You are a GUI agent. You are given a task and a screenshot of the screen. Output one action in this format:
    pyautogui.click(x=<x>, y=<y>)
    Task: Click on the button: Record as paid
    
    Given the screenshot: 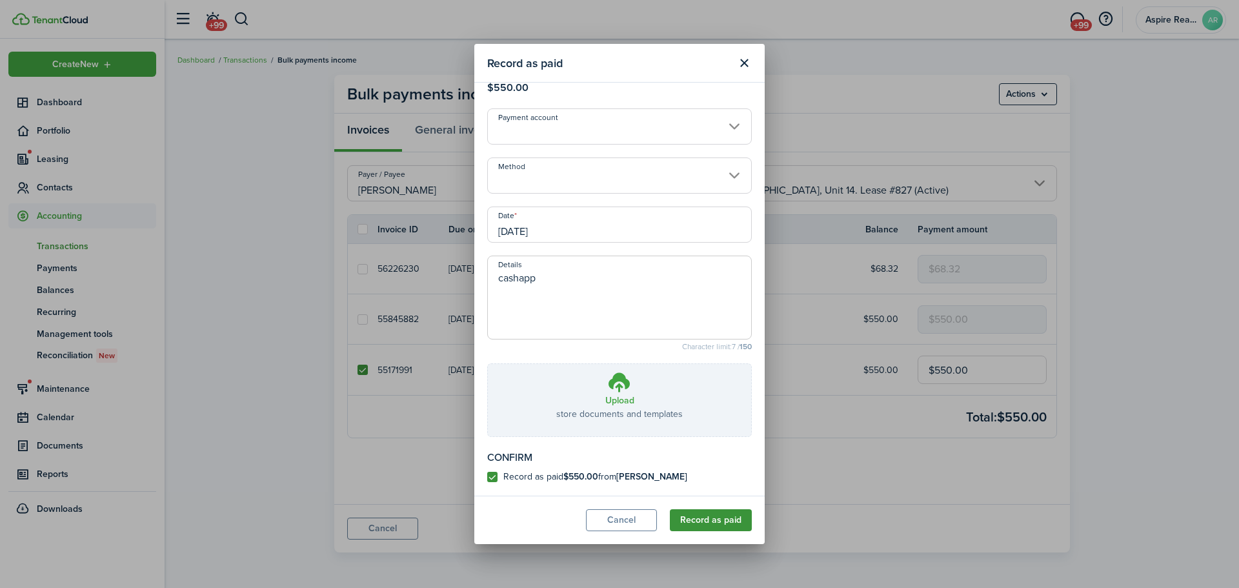 What is the action you would take?
    pyautogui.click(x=710, y=520)
    